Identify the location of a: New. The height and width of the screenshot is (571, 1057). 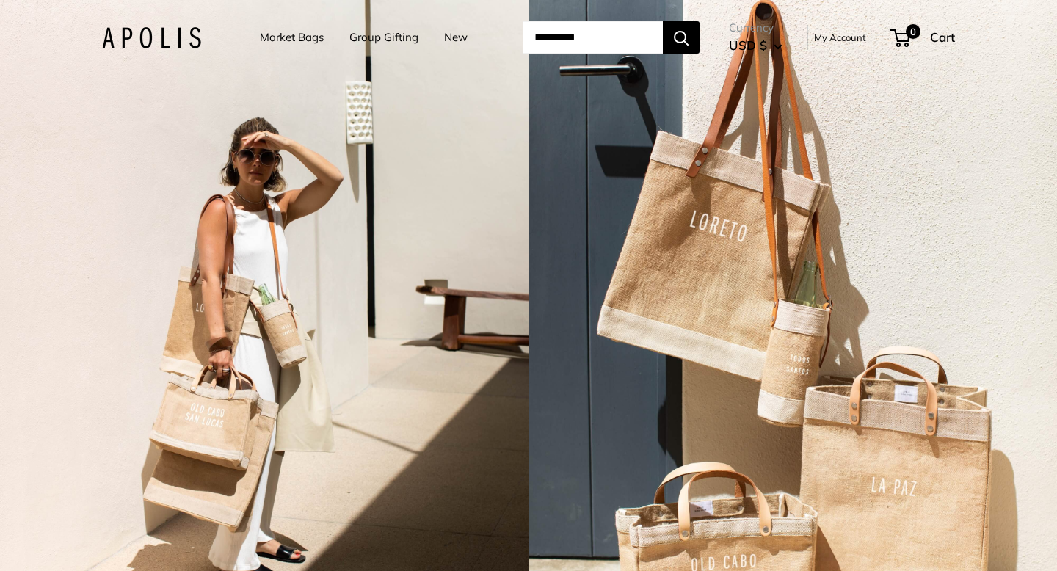
(456, 37).